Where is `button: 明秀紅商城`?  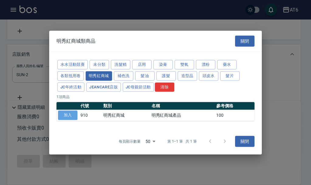 button: 明秀紅商城 is located at coordinates (99, 75).